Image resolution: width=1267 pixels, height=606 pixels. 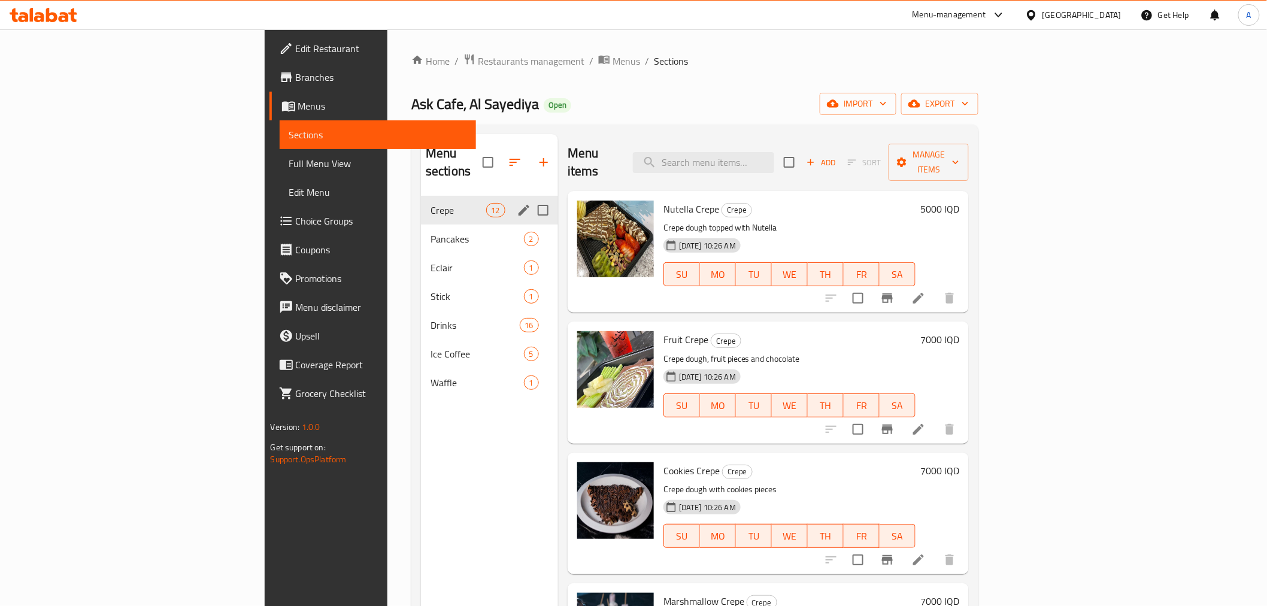 I want to click on div: Ice Coffee5, so click(x=489, y=354).